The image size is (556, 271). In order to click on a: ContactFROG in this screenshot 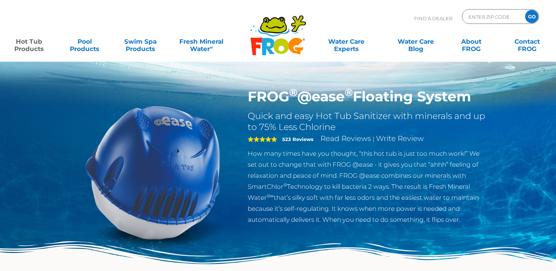, I will do `click(527, 42)`.